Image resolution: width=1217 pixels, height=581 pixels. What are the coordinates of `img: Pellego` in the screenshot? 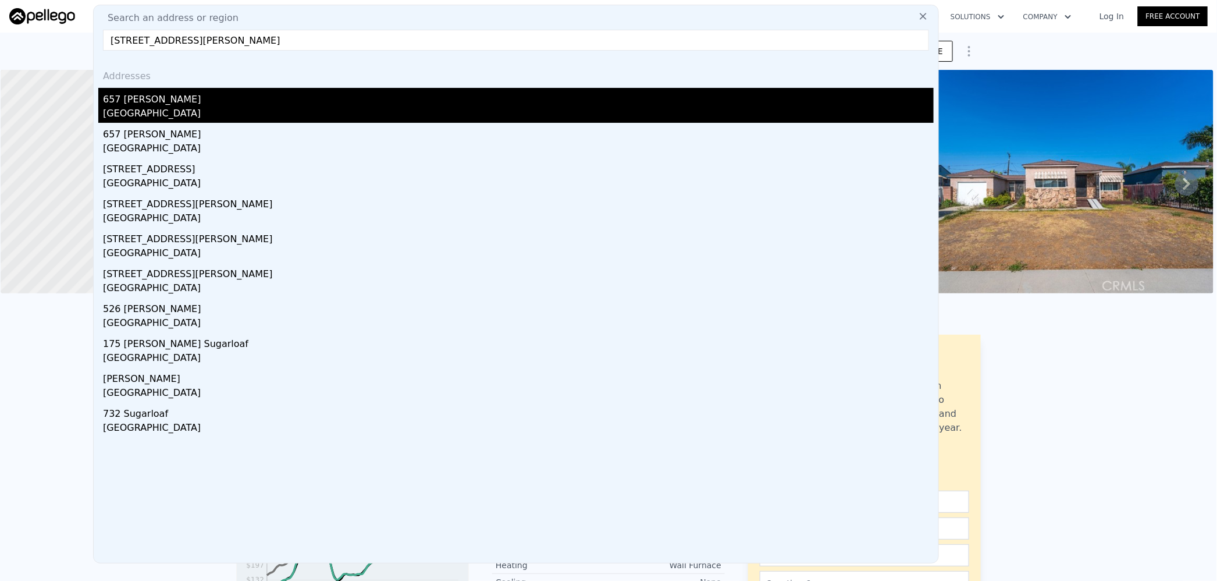 It's located at (42, 16).